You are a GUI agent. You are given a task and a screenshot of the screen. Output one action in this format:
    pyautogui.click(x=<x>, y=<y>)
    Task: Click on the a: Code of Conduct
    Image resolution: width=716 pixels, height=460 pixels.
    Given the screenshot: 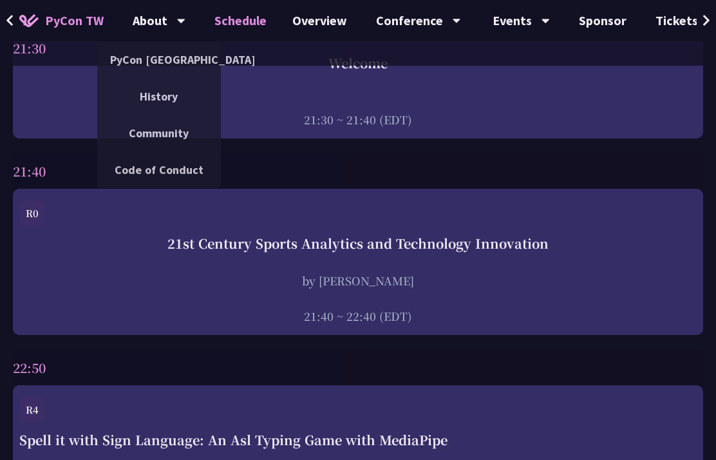 What is the action you would take?
    pyautogui.click(x=159, y=169)
    